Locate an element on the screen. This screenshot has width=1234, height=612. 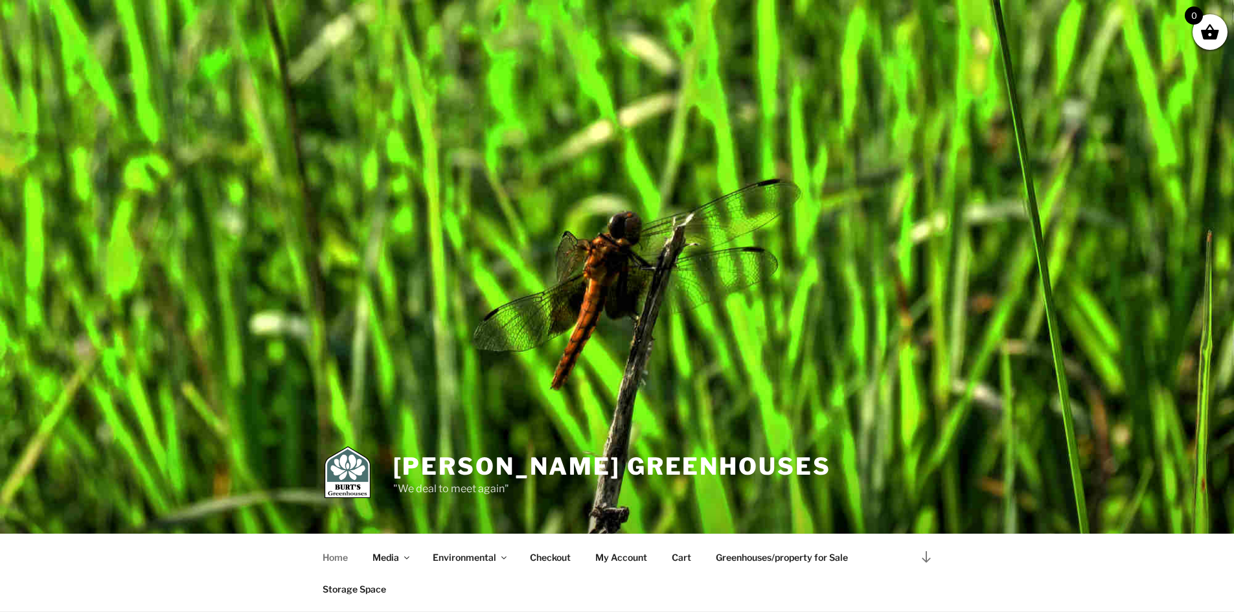
a: Media is located at coordinates (391, 557).